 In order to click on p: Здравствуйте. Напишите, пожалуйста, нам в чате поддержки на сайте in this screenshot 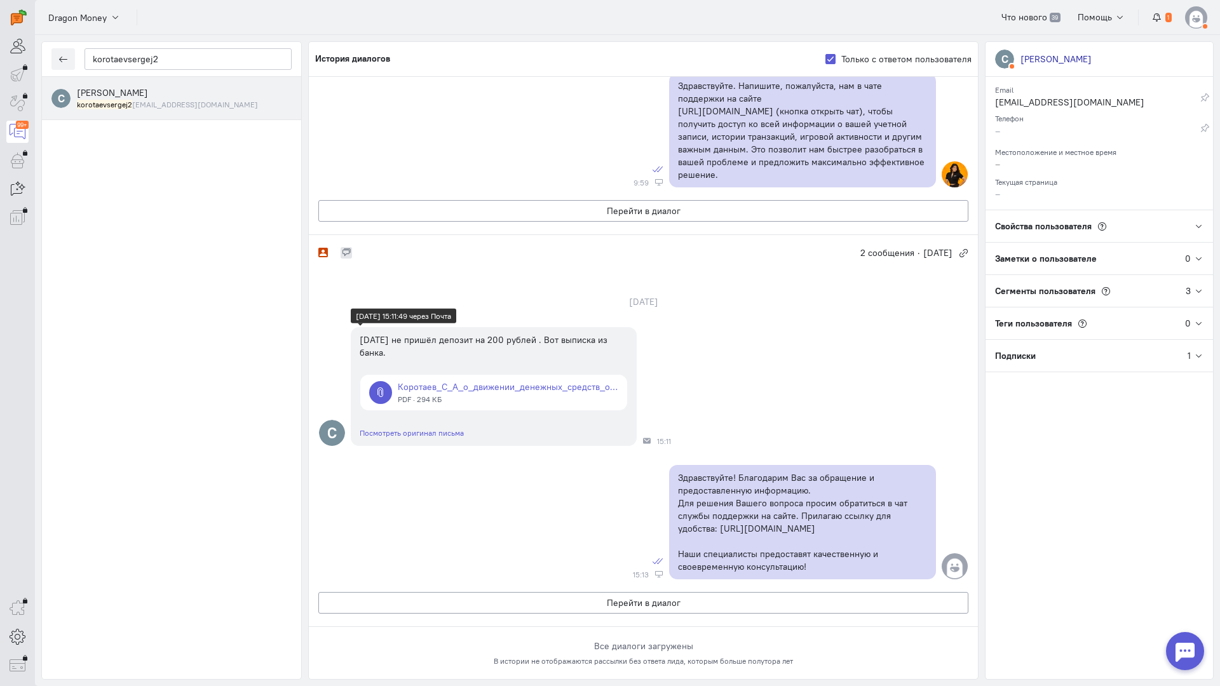, I will do `click(803, 92)`.